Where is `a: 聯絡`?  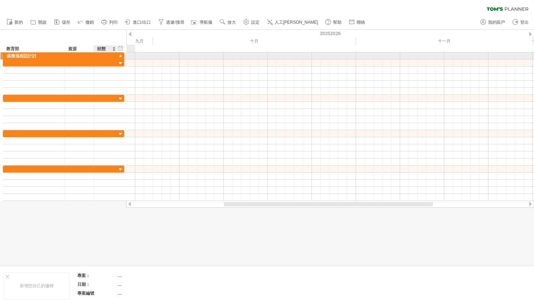
a: 聯絡 is located at coordinates (357, 22).